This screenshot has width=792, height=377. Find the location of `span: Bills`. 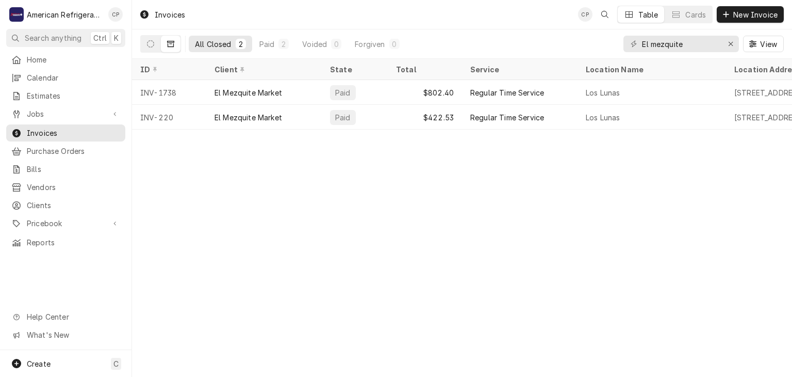

span: Bills is located at coordinates (73, 169).